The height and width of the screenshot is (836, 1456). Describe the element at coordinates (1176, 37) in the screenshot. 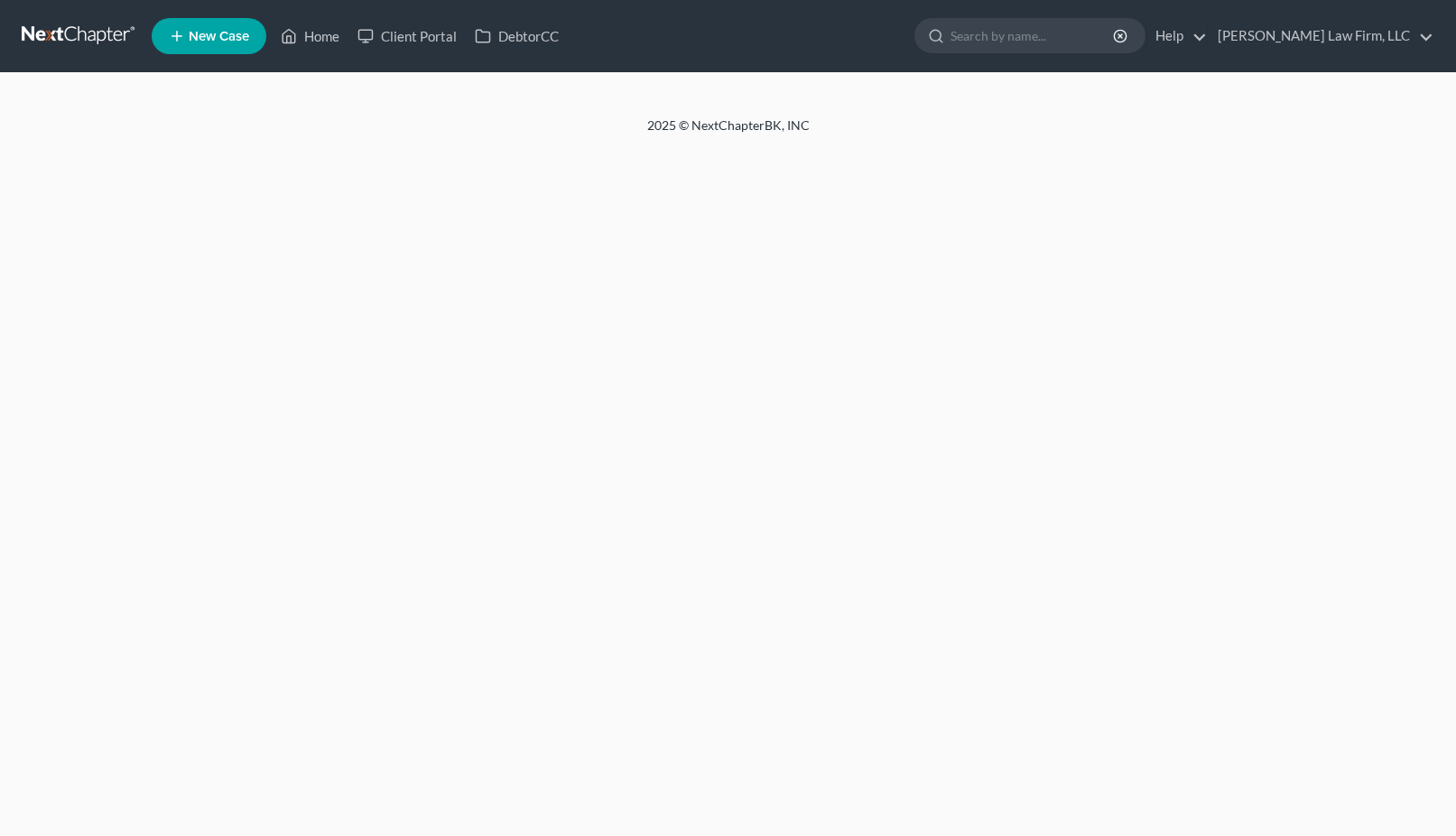

I see `a: Help` at that location.